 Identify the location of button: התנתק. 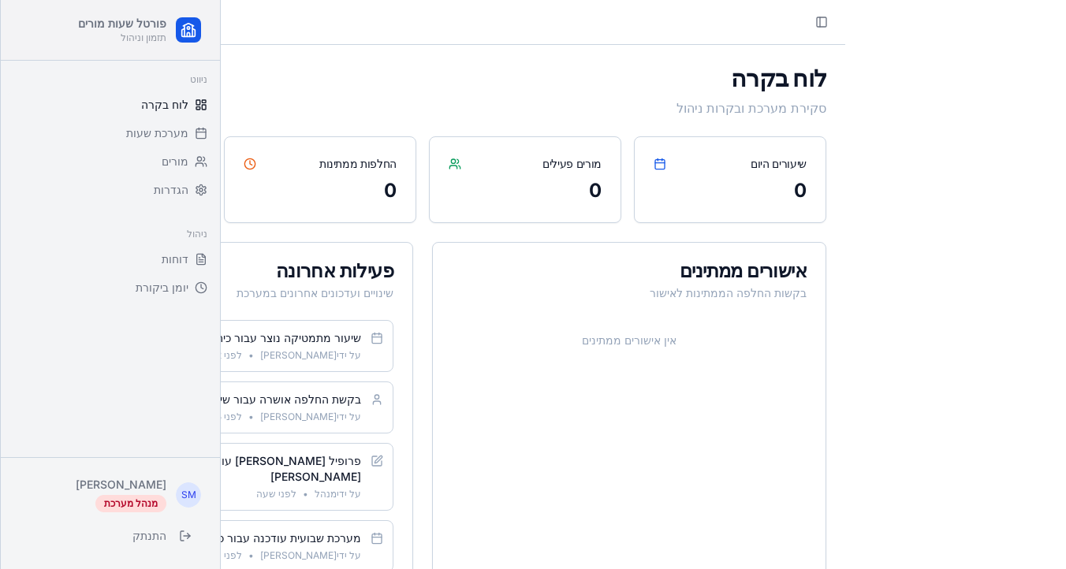
(110, 536).